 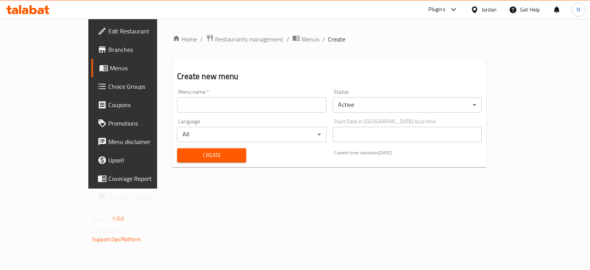 What do you see at coordinates (139, 197) in the screenshot?
I see `a: Grocery Checklist` at bounding box center [139, 197].